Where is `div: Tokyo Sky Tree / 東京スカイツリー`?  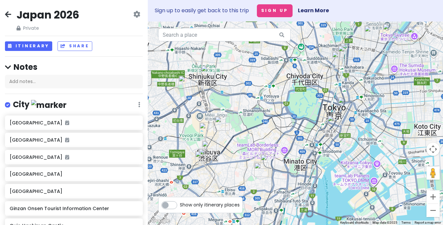
div: Tokyo Sky Tree / 東京スカイツリー is located at coordinates (415, 34).